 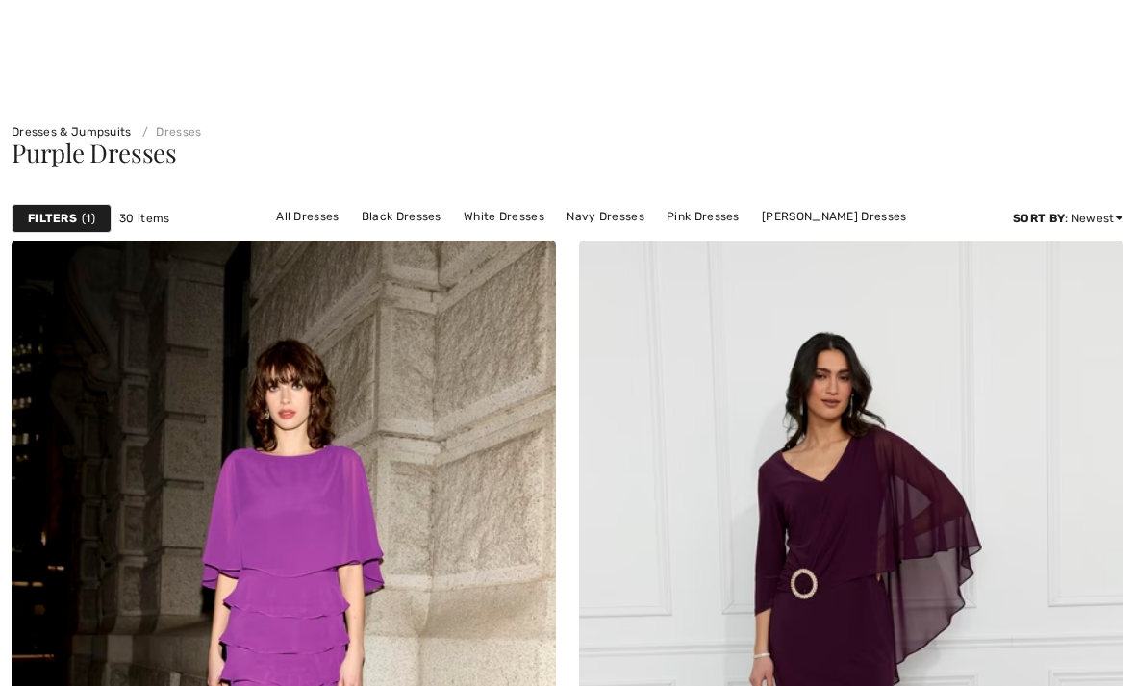 What do you see at coordinates (1039, 218) in the screenshot?
I see `strong: Sort By` at bounding box center [1039, 218].